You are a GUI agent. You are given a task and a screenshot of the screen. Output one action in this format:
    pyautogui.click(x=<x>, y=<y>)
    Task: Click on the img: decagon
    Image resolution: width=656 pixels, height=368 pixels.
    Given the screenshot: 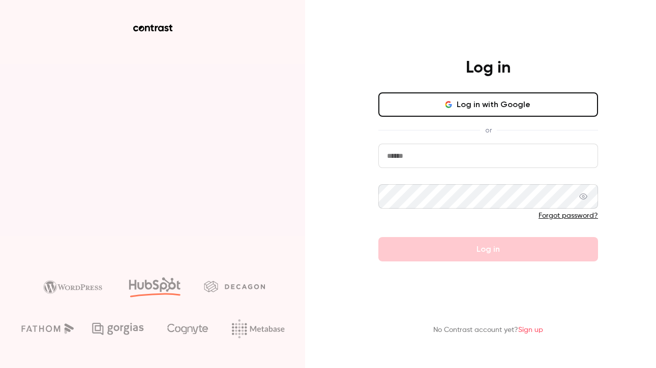 What is the action you would take?
    pyautogui.click(x=234, y=287)
    